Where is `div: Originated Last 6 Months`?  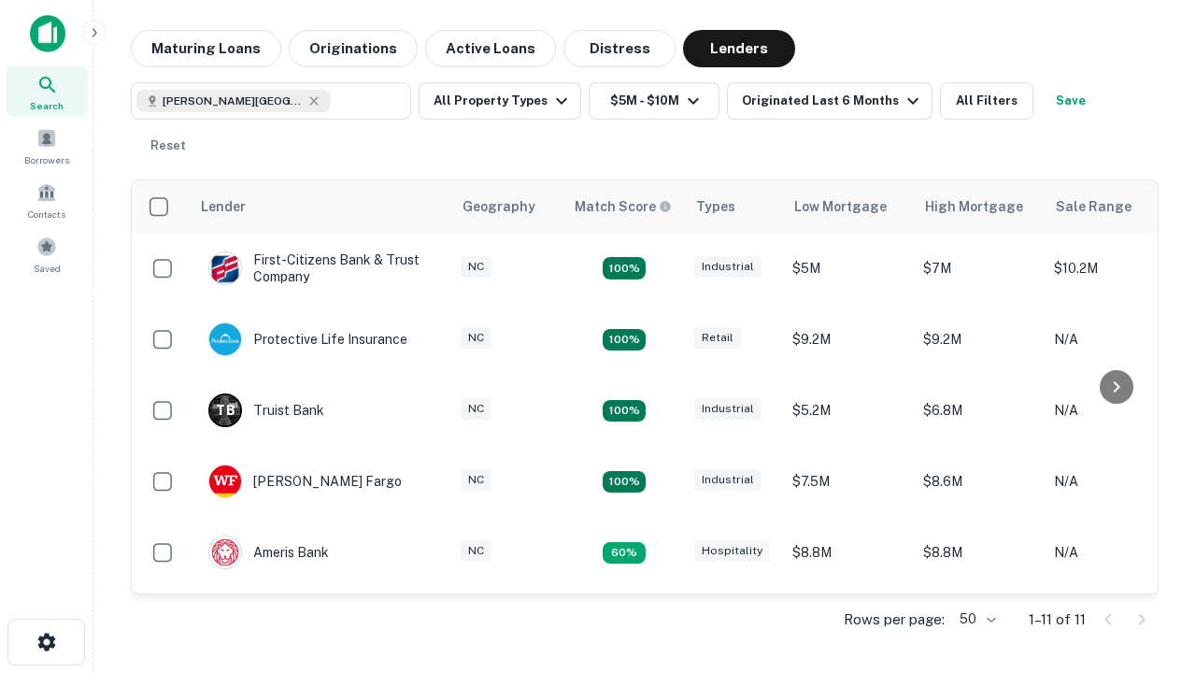
div: Originated Last 6 Months is located at coordinates (833, 101).